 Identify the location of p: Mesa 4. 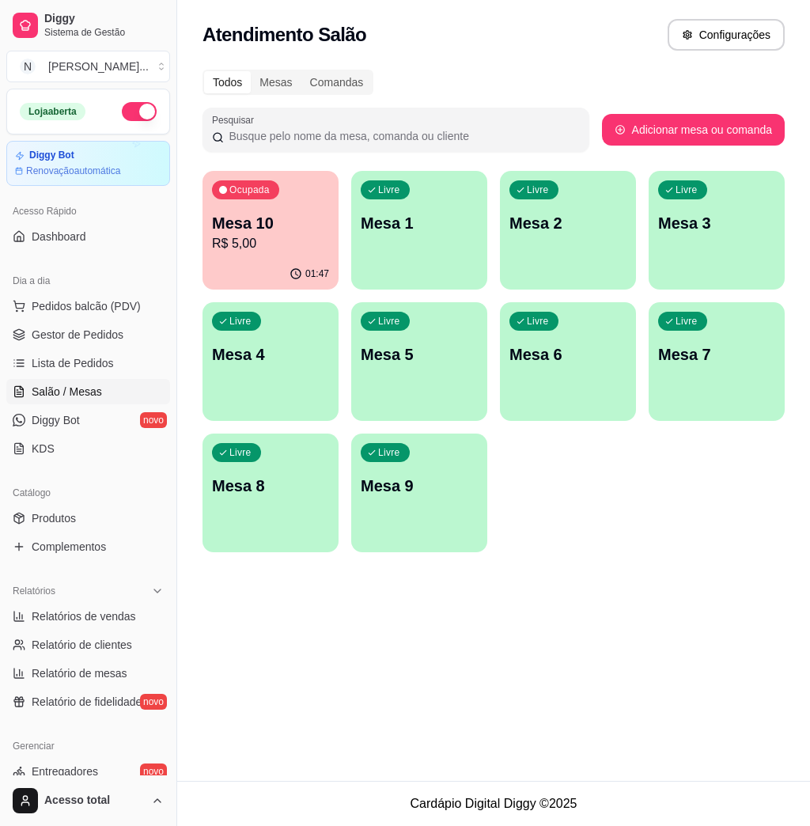
(271, 354).